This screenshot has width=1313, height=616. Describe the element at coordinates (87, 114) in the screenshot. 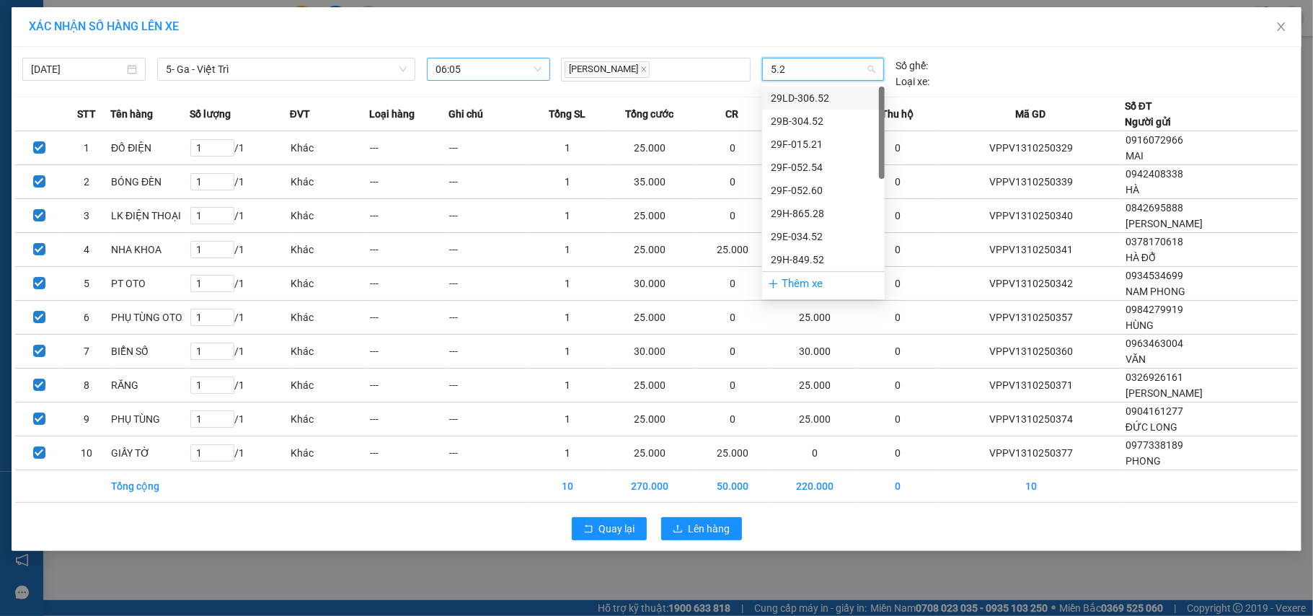

I see `span: STT` at that location.